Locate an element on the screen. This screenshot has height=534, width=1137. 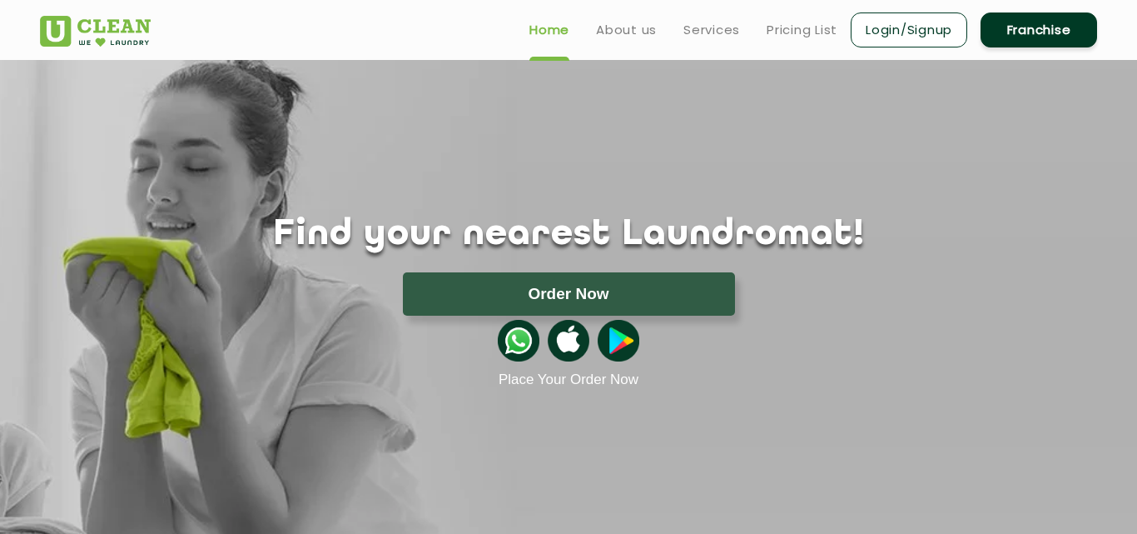
a: Services is located at coordinates (712, 30).